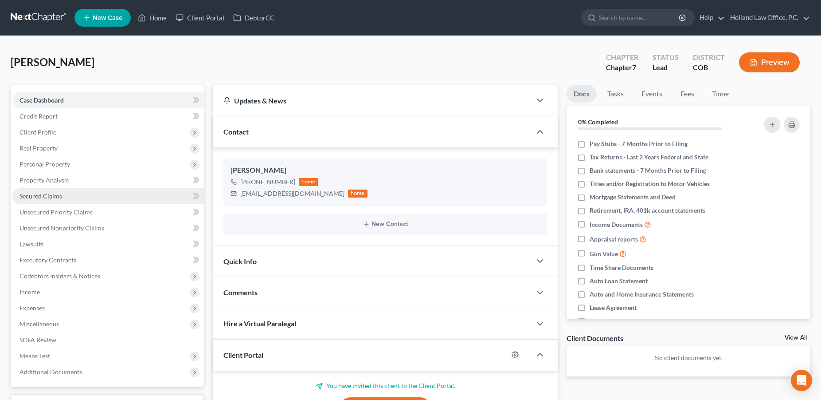  What do you see at coordinates (240, 292) in the screenshot?
I see `span: Comments` at bounding box center [240, 292].